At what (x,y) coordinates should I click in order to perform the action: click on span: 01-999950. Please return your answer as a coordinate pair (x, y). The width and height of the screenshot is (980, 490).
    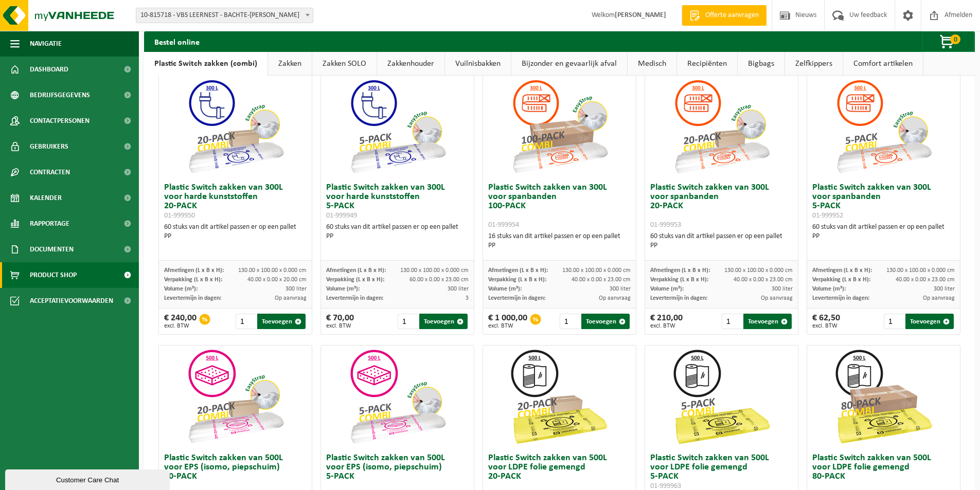
    Looking at the image, I should click on (180, 216).